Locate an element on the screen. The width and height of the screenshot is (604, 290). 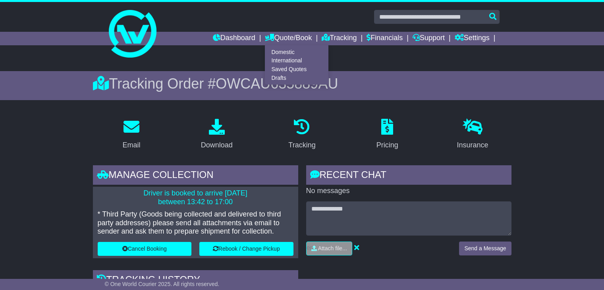
p: * Third Party (Goods being collected and delivered to third party addresses) please send all atta... is located at coordinates (195, 223).